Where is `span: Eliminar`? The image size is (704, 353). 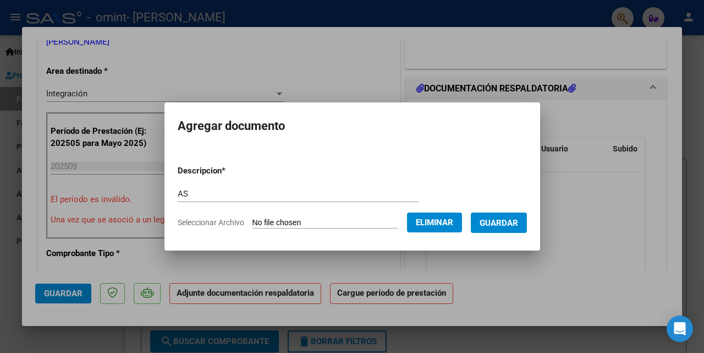 span: Eliminar is located at coordinates (435, 222).